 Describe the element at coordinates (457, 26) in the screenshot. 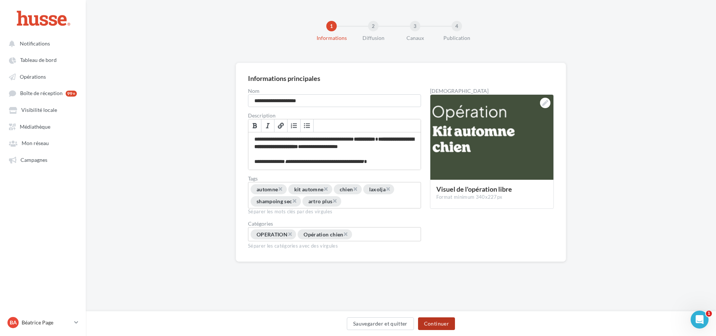

I see `div: 4` at that location.